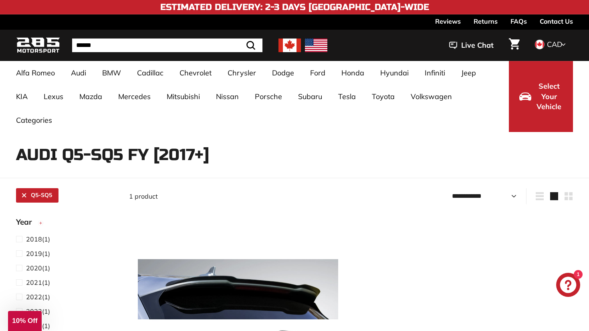 The width and height of the screenshot is (589, 331). What do you see at coordinates (468, 73) in the screenshot?
I see `a: Jeep` at bounding box center [468, 73].